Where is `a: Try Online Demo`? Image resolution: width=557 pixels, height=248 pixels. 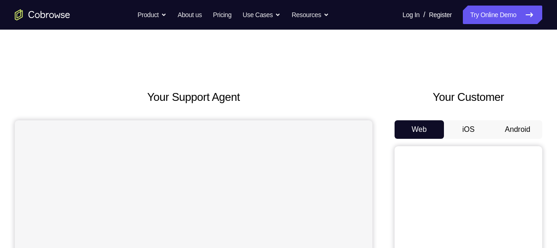
a: Try Online Demo is located at coordinates (503, 15).